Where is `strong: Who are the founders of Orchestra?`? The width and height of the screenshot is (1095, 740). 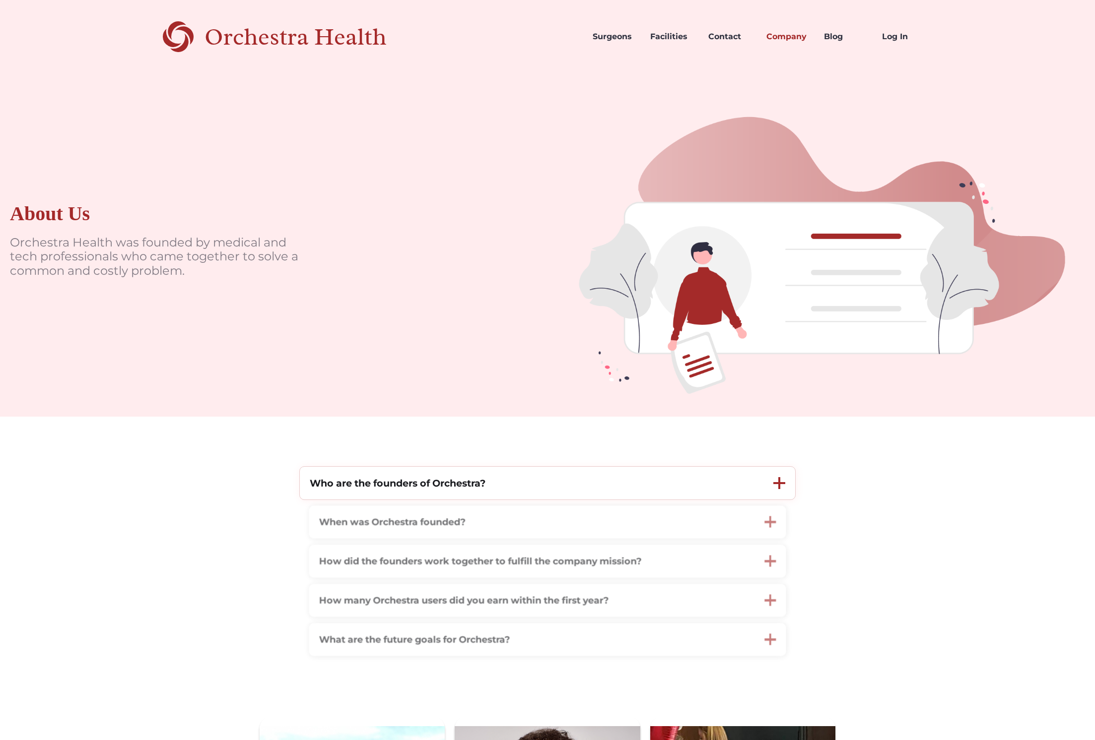 strong: Who are the founders of Orchestra? is located at coordinates (398, 483).